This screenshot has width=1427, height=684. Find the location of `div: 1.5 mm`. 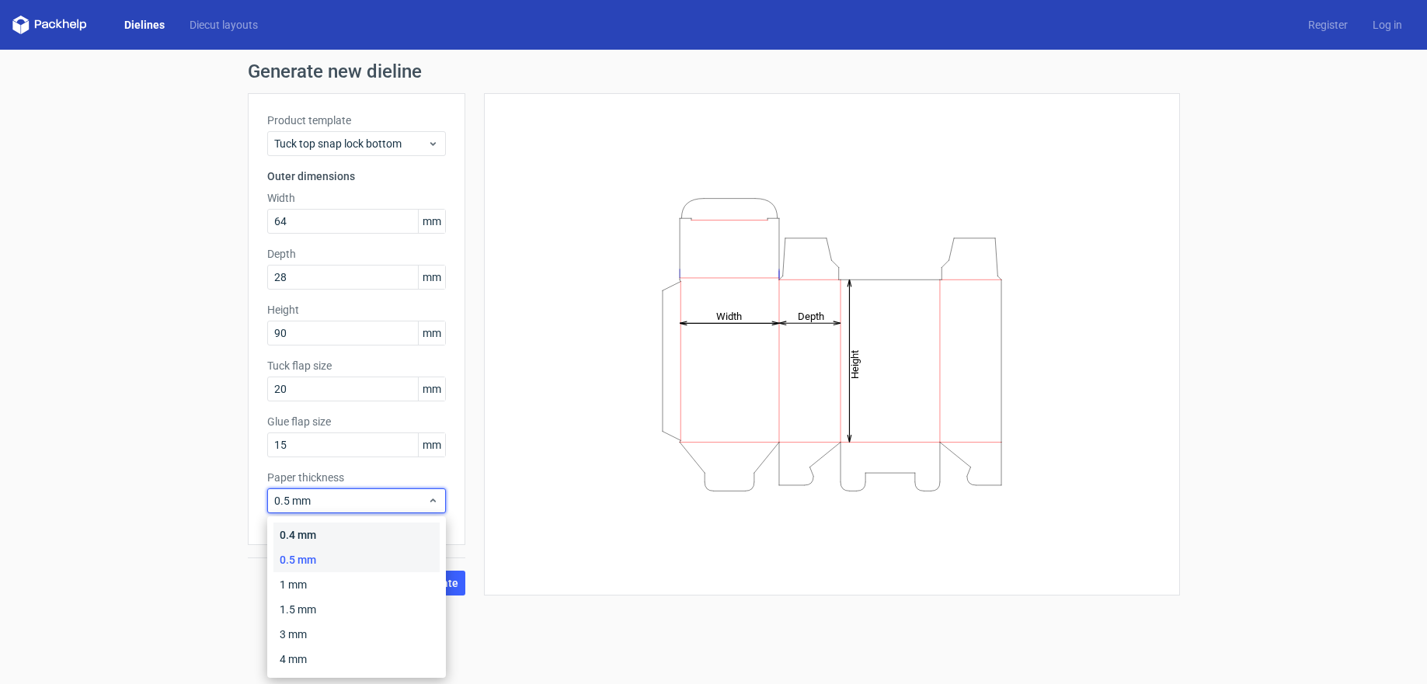

div: 1.5 mm is located at coordinates (357, 610).